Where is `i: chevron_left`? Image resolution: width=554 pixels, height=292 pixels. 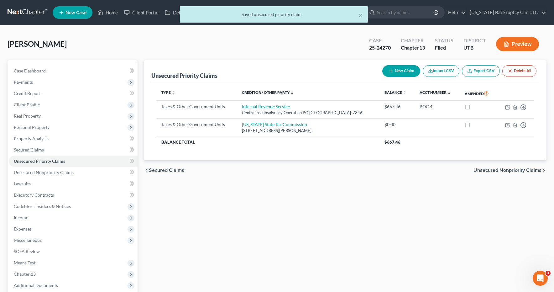
i: chevron_left is located at coordinates (146, 170).